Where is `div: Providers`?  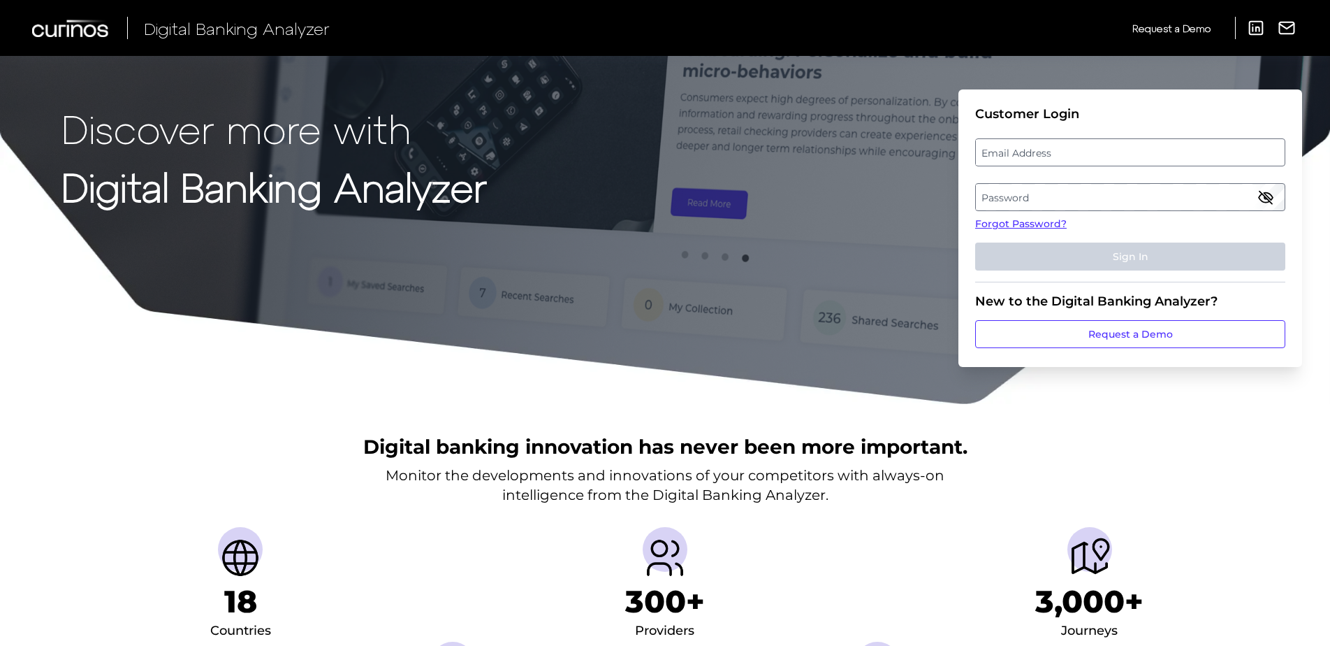 div: Providers is located at coordinates (665, 631).